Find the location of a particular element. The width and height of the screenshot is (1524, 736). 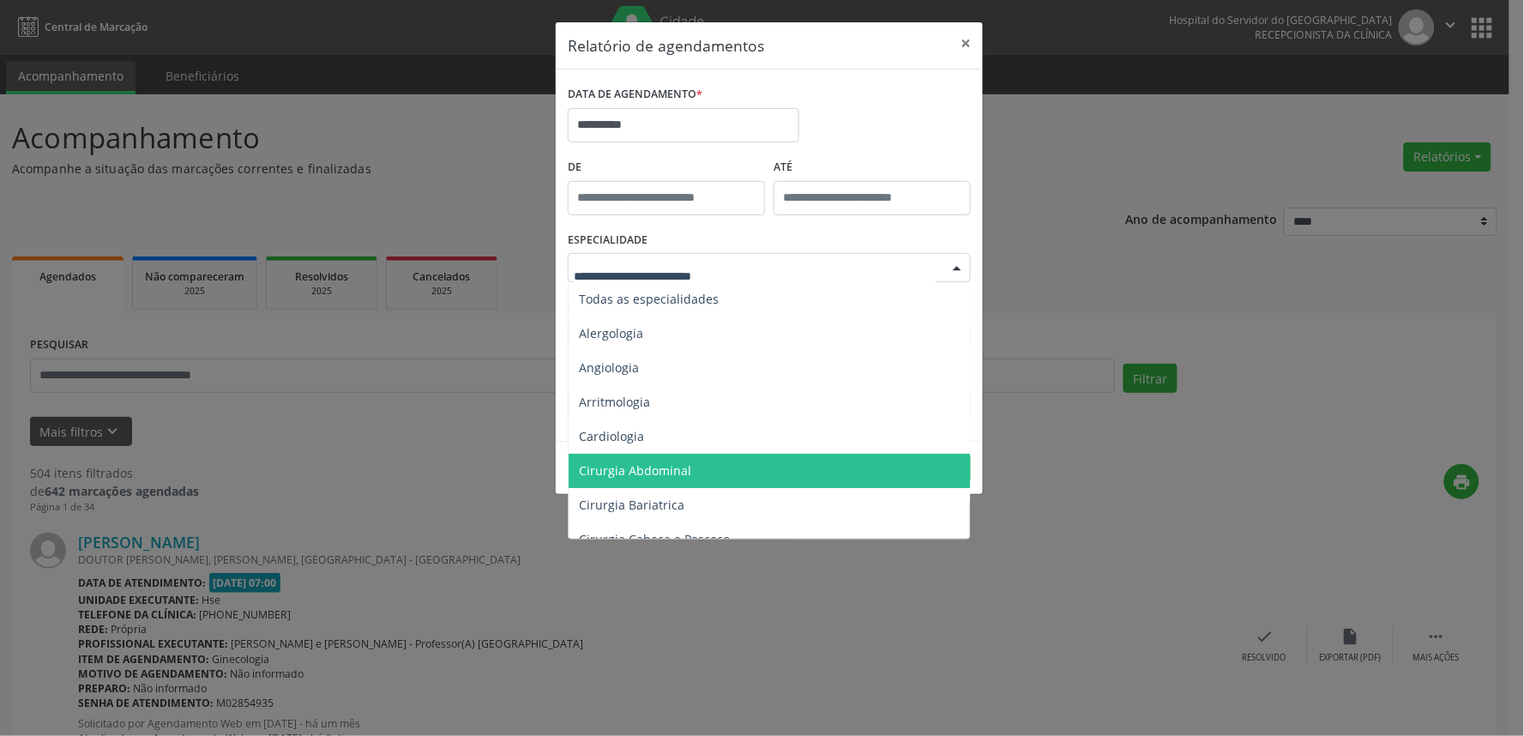

span: Todas as especialidades is located at coordinates (648, 298).